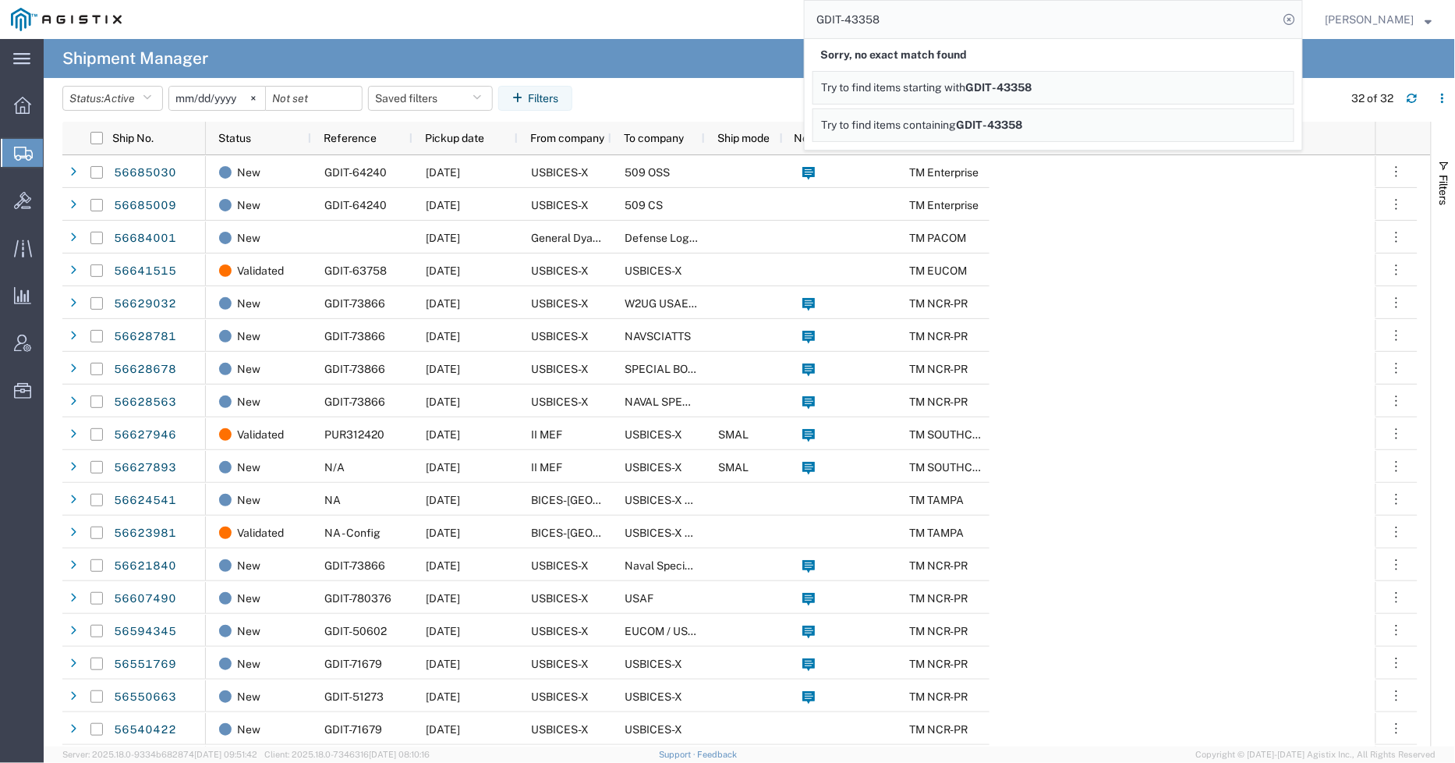 The width and height of the screenshot is (1455, 763). What do you see at coordinates (657, 336) in the screenshot?
I see `span: NAVSCIATTS` at bounding box center [657, 336].